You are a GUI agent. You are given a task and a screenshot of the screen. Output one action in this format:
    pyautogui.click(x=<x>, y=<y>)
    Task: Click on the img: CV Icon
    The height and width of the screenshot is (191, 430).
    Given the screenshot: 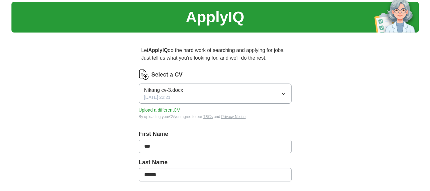 What is the action you would take?
    pyautogui.click(x=144, y=74)
    